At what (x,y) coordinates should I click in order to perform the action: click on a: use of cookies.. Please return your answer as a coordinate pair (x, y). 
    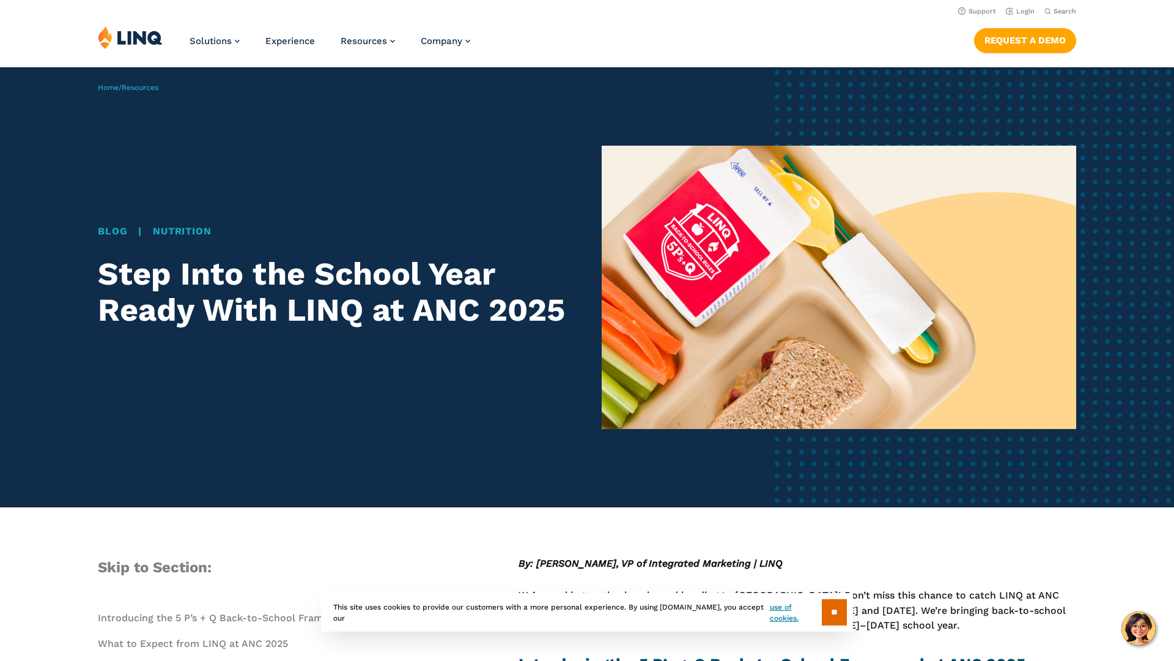
    Looking at the image, I should click on (796, 612).